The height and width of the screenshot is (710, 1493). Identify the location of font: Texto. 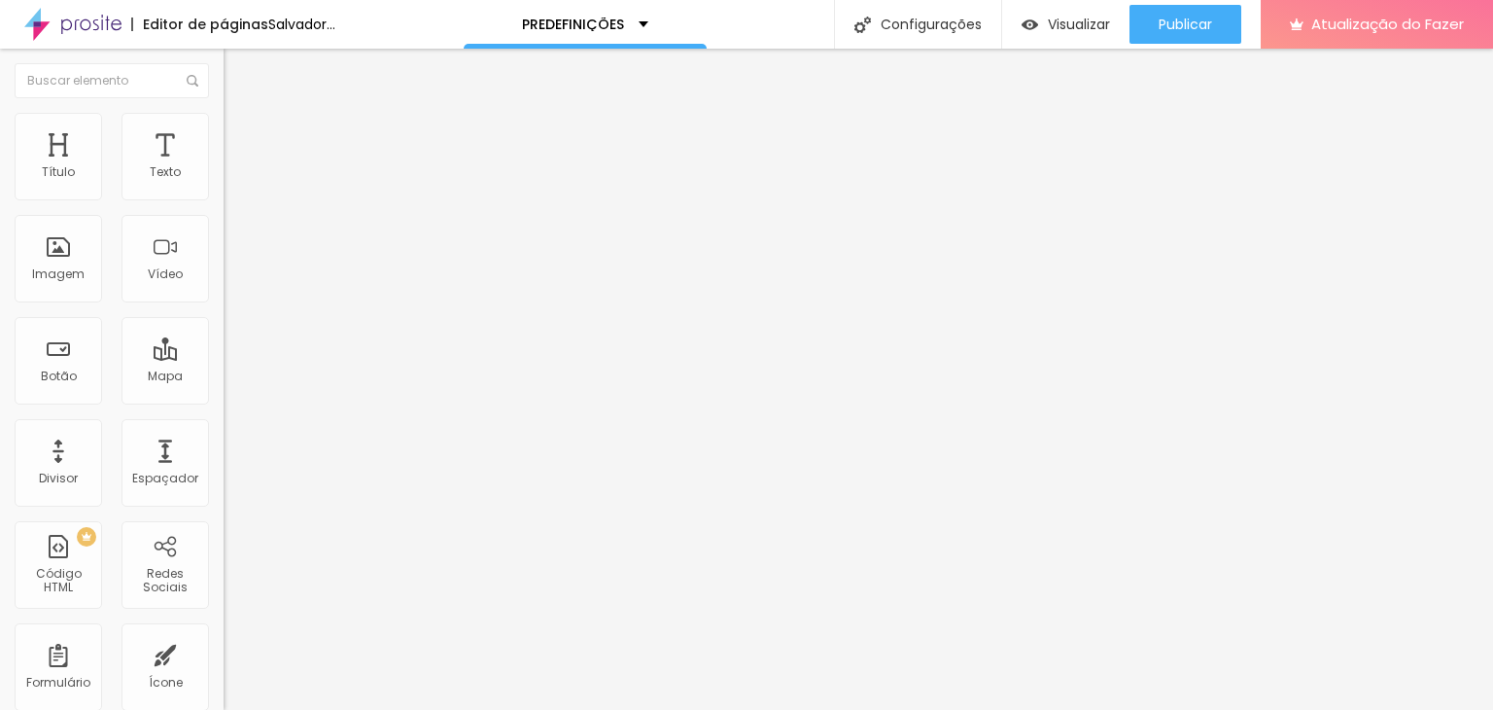
(165, 171).